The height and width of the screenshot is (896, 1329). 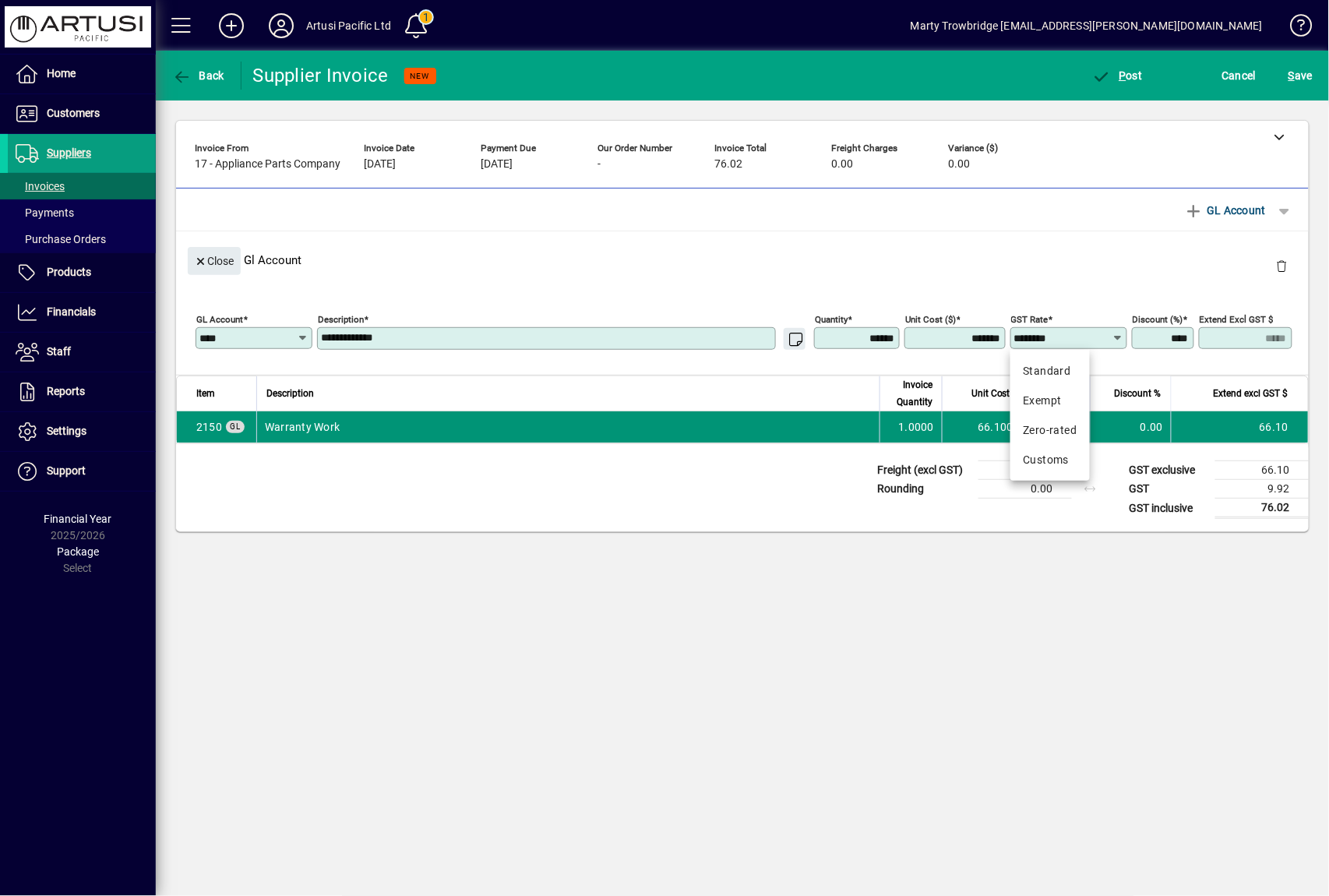 I want to click on div: Customs, so click(x=1049, y=459).